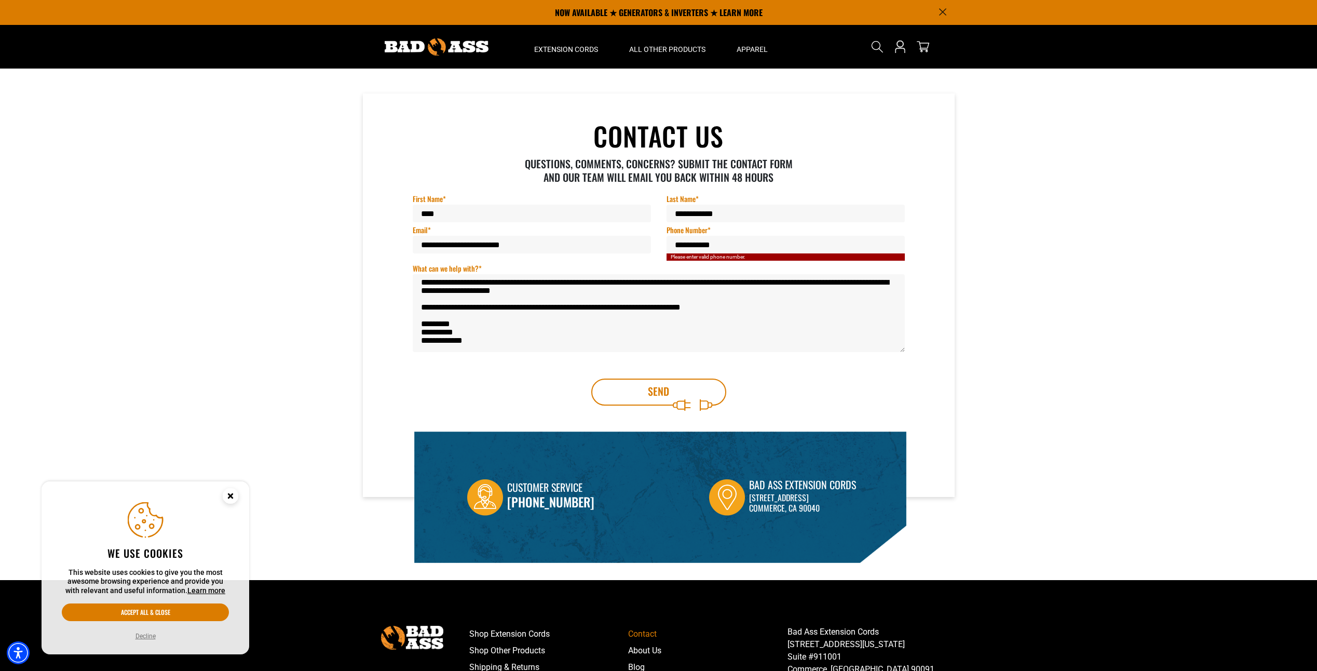 Image resolution: width=1317 pixels, height=671 pixels. Describe the element at coordinates (752, 49) in the screenshot. I see `span: Apparel` at that location.